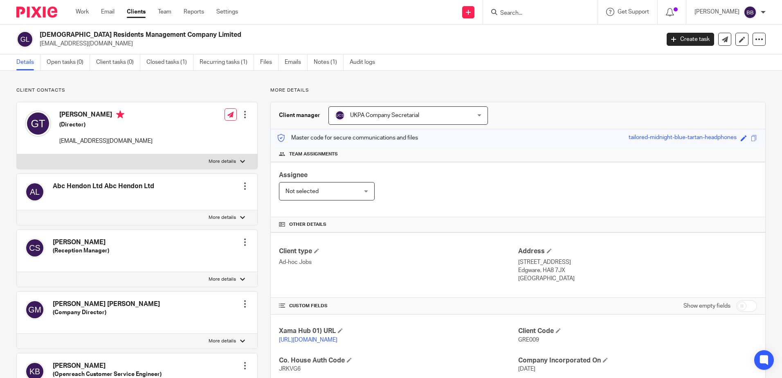 The height and width of the screenshot is (378, 782). Describe the element at coordinates (399, 262) in the screenshot. I see `p: Ad-hoc Jobs` at that location.